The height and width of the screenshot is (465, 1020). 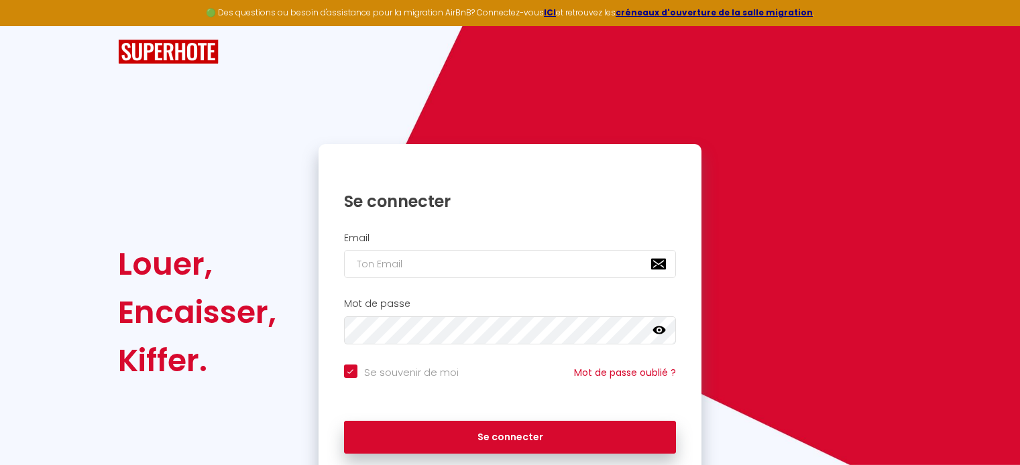 What do you see at coordinates (714, 12) in the screenshot?
I see `strong: créneaux d'ouverture de la salle migration` at bounding box center [714, 12].